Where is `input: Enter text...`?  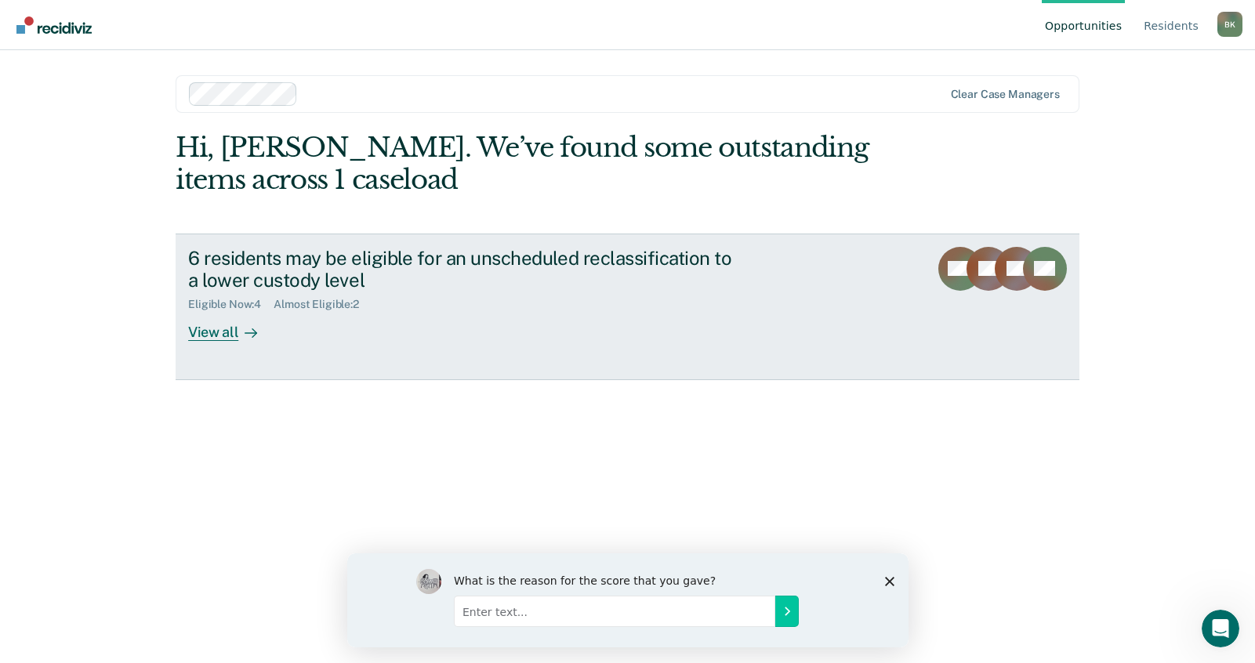
input: Enter text... is located at coordinates (267, 58).